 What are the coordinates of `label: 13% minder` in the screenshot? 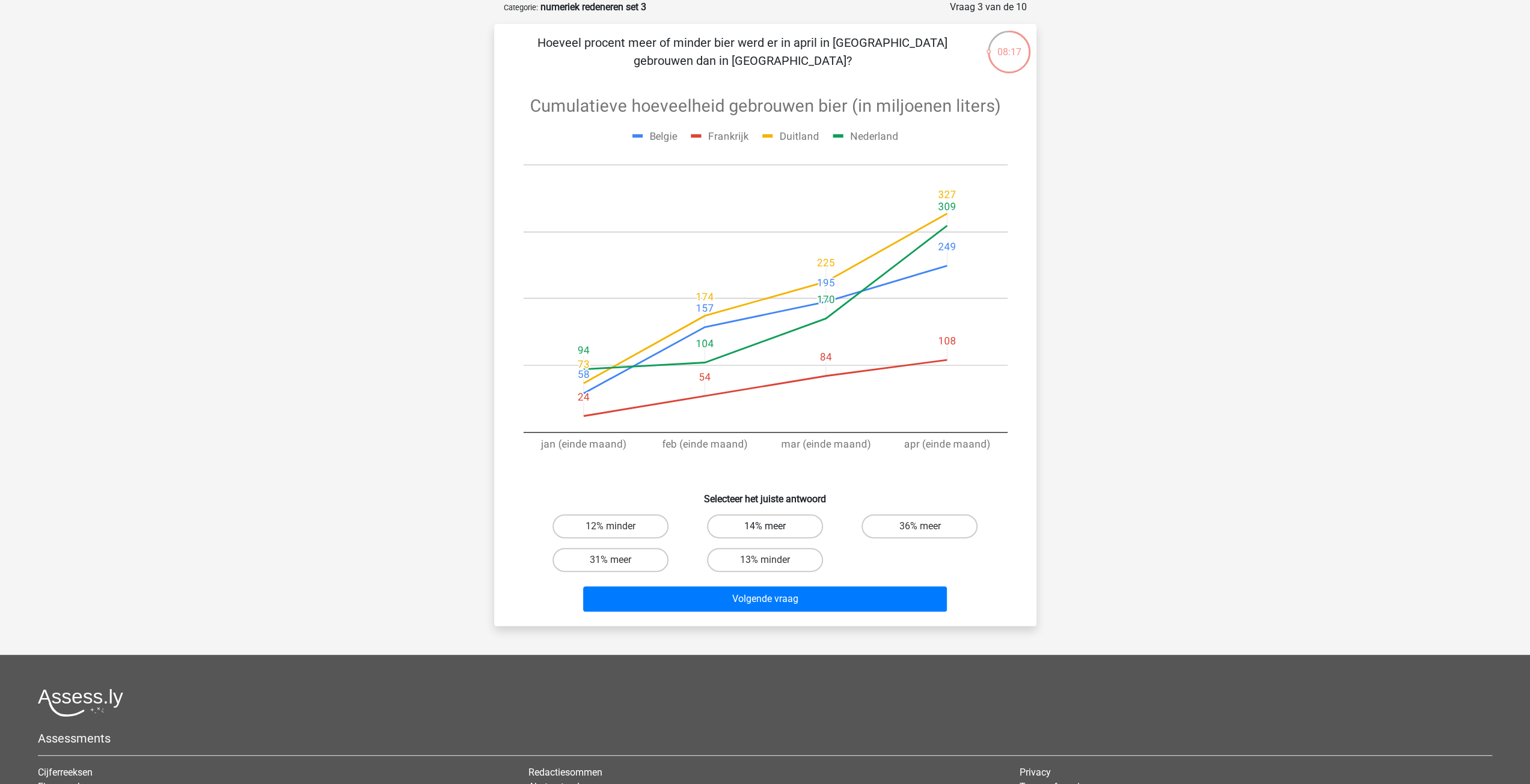 It's located at (765, 561).